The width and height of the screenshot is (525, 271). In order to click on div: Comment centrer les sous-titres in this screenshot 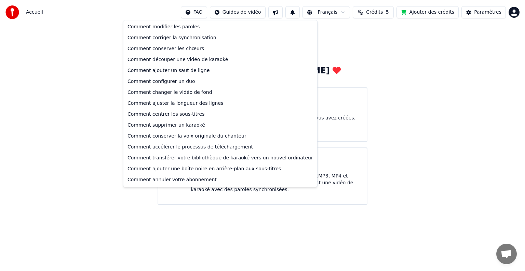, I will do `click(220, 114)`.